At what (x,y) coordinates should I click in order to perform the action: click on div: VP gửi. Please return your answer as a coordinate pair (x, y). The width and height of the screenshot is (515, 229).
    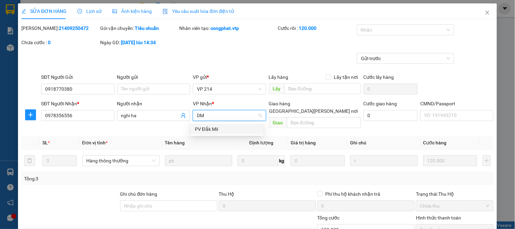
    Looking at the image, I should click on (229, 77).